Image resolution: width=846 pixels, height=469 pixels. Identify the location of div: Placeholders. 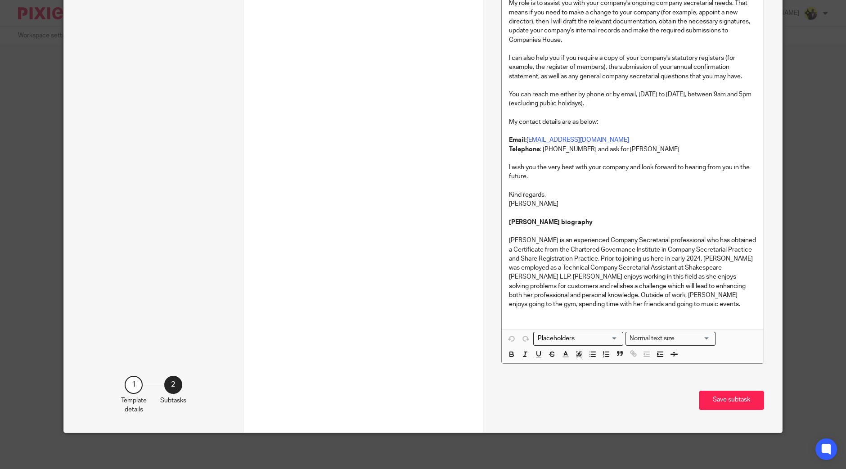
(578, 338).